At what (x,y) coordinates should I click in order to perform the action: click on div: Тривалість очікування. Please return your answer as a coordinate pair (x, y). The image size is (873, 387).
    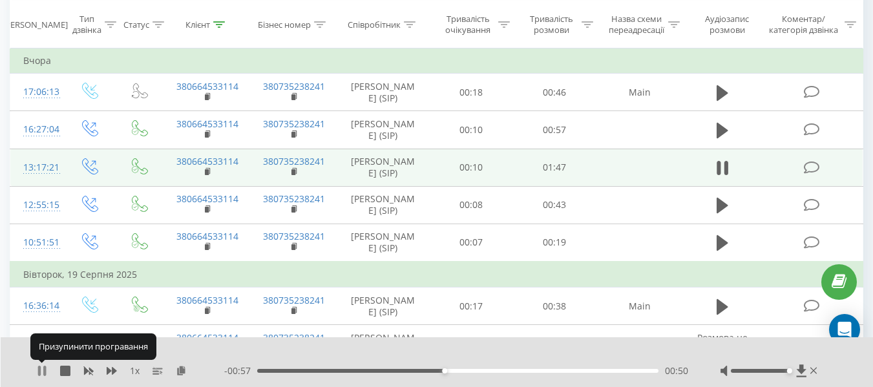
    Looking at the image, I should click on (468, 25).